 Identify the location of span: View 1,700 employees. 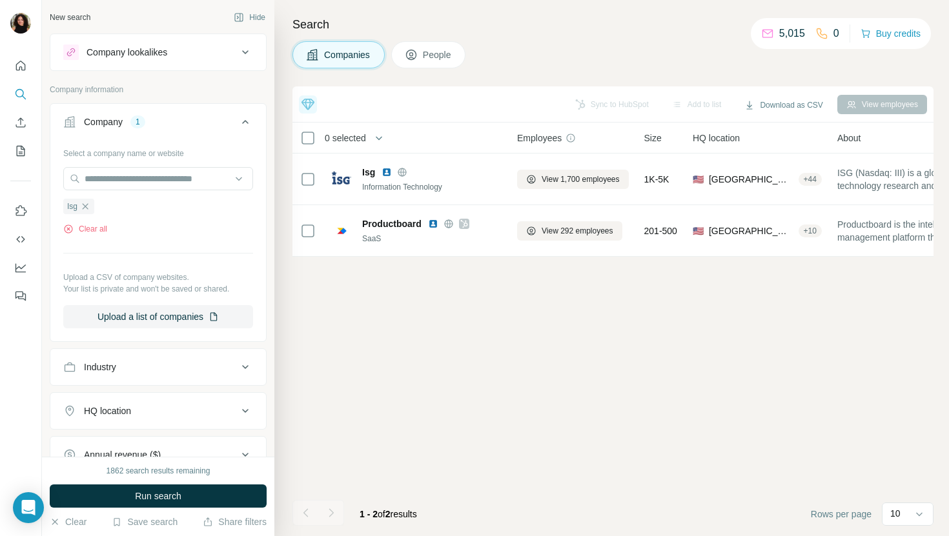
(580, 179).